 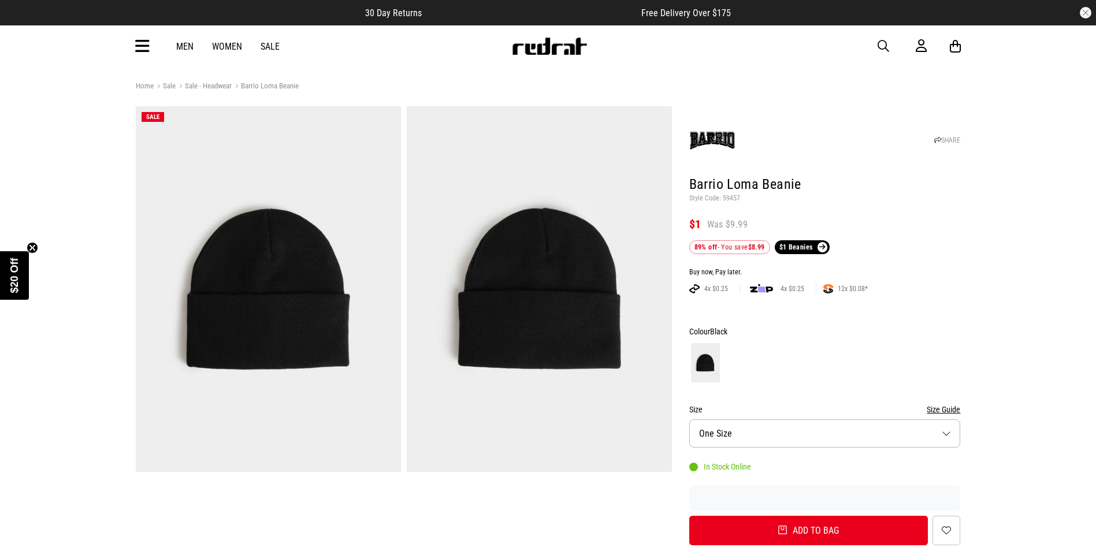 What do you see at coordinates (715, 433) in the screenshot?
I see `span: One Size` at bounding box center [715, 433].